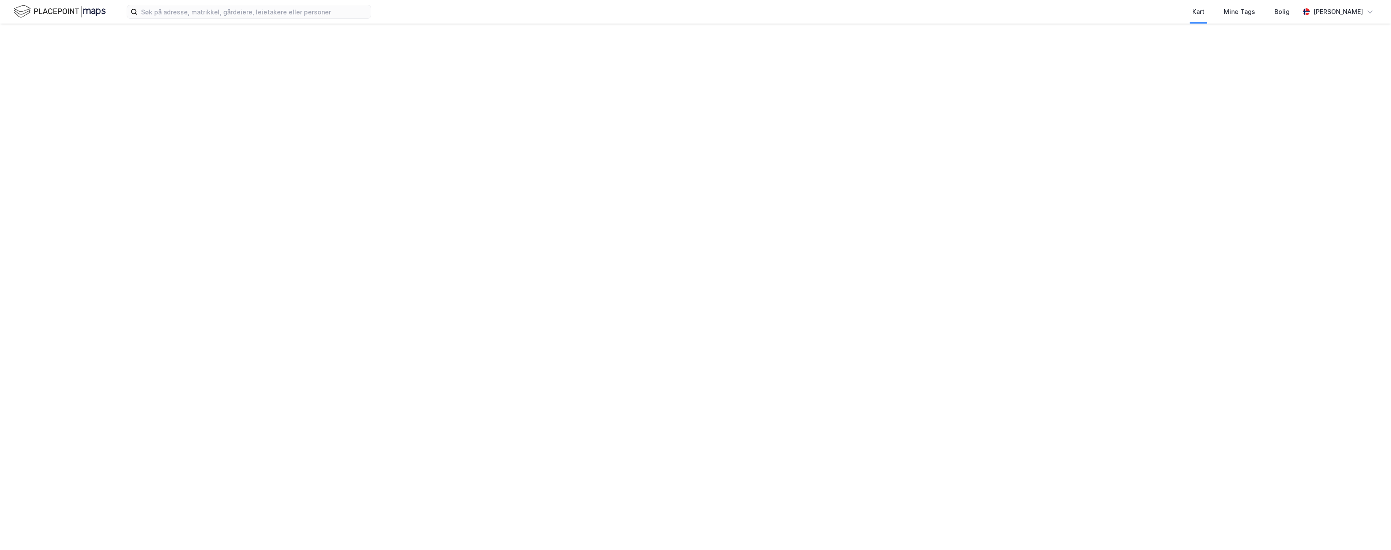 The height and width of the screenshot is (550, 1391). Describe the element at coordinates (60, 11) in the screenshot. I see `img: logo.f888ab2527a4732fd821a326f86c7f29.svg` at that location.